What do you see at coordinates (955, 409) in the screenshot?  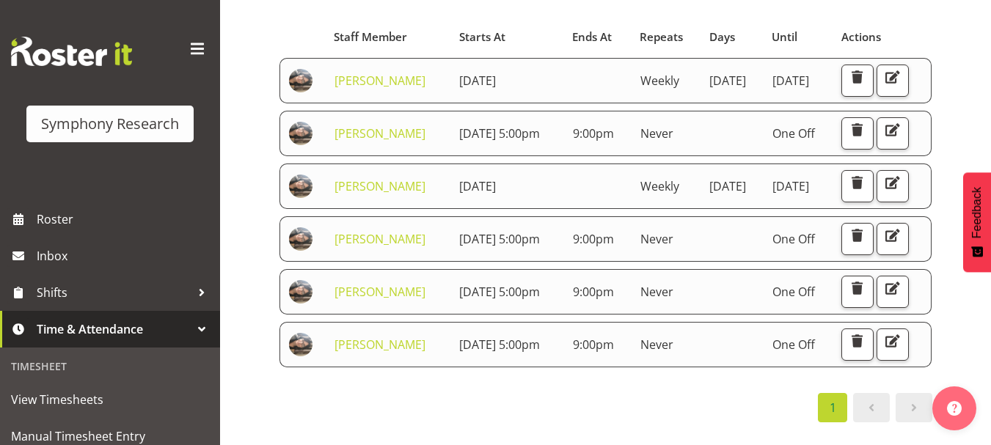 I see `img: help-xxl-2.png` at bounding box center [955, 409].